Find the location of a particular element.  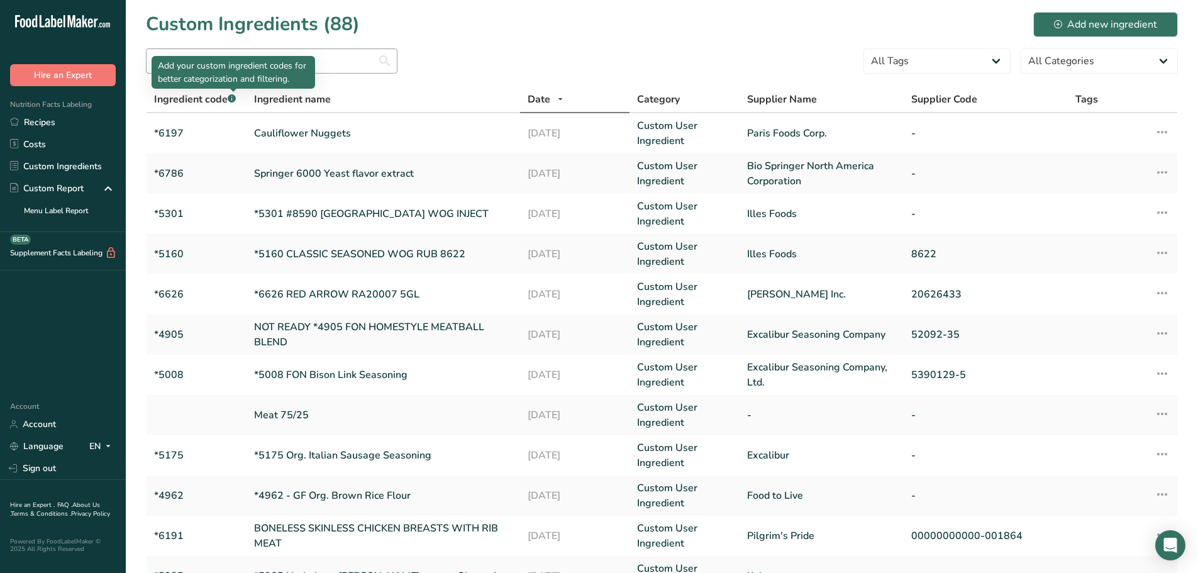

a: Hire an Expert . is located at coordinates (32, 505).